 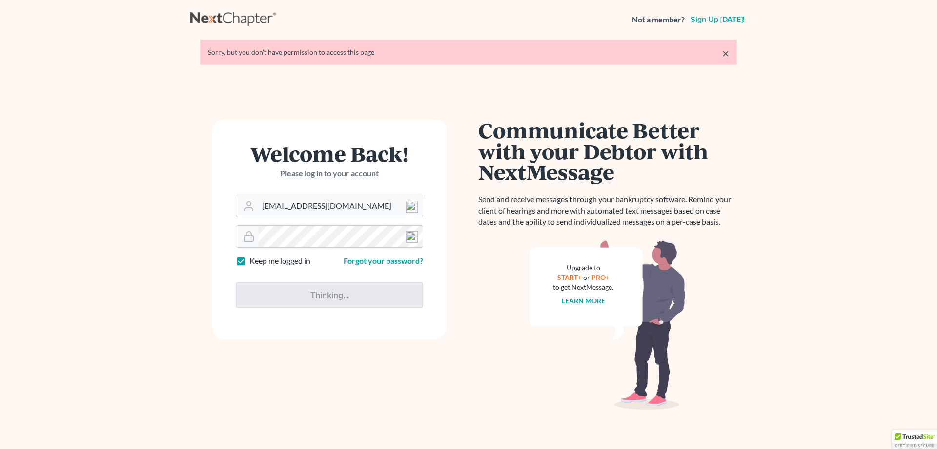 I want to click on p: Please log in to your account, so click(x=329, y=173).